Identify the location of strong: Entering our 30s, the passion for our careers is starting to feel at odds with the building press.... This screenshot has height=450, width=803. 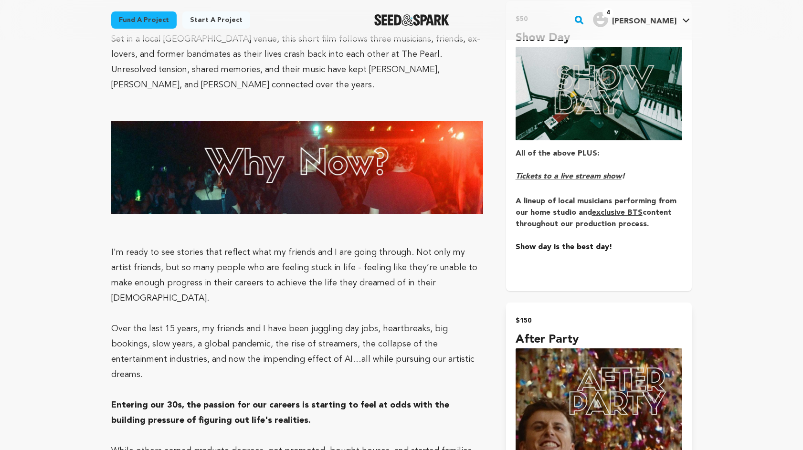
(280, 413).